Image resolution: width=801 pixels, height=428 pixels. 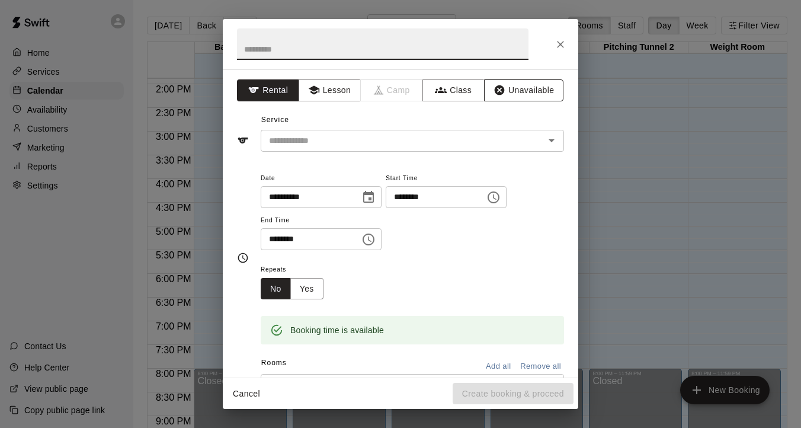 I want to click on div: Booking time is available, so click(x=337, y=330).